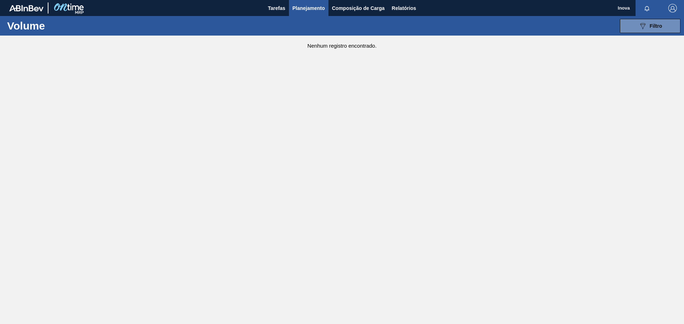 This screenshot has height=324, width=684. What do you see at coordinates (656, 26) in the screenshot?
I see `font: Filtro` at bounding box center [656, 26].